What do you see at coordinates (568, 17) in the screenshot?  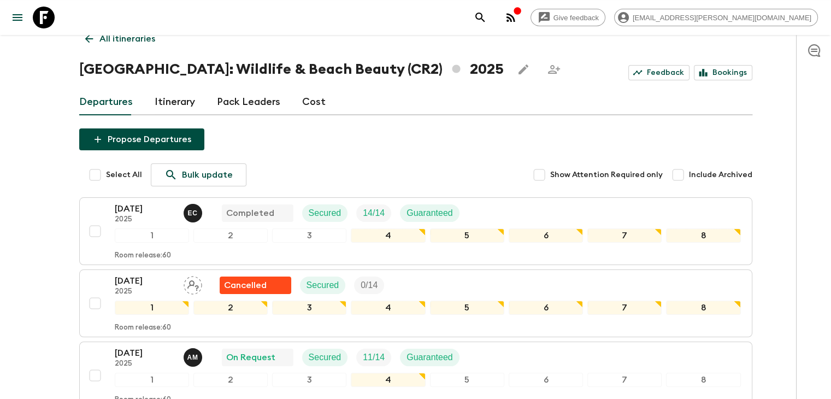 I see `a: Give feedback` at bounding box center [568, 17].